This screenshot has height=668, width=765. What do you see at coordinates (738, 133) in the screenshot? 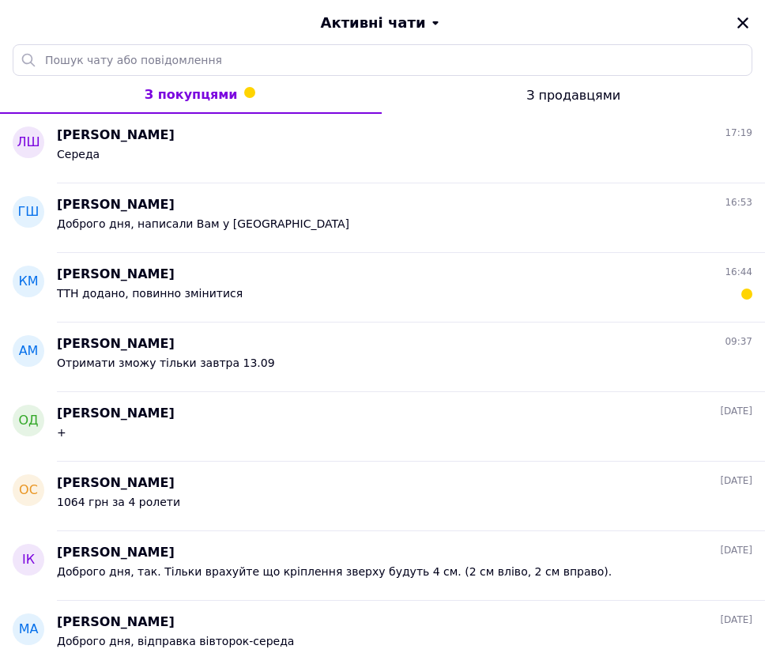
I see `span: 17:19` at bounding box center [738, 133].